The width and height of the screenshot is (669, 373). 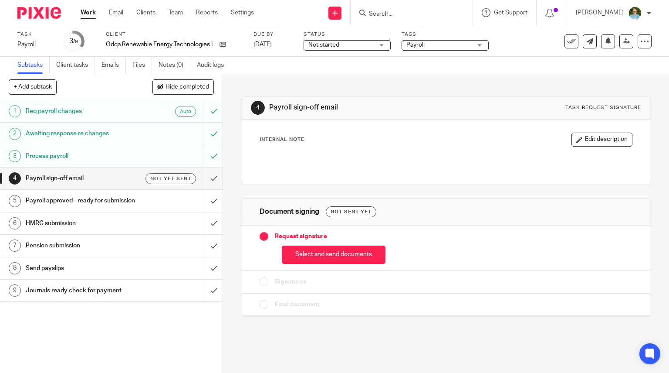 I want to click on div: 6, so click(x=15, y=223).